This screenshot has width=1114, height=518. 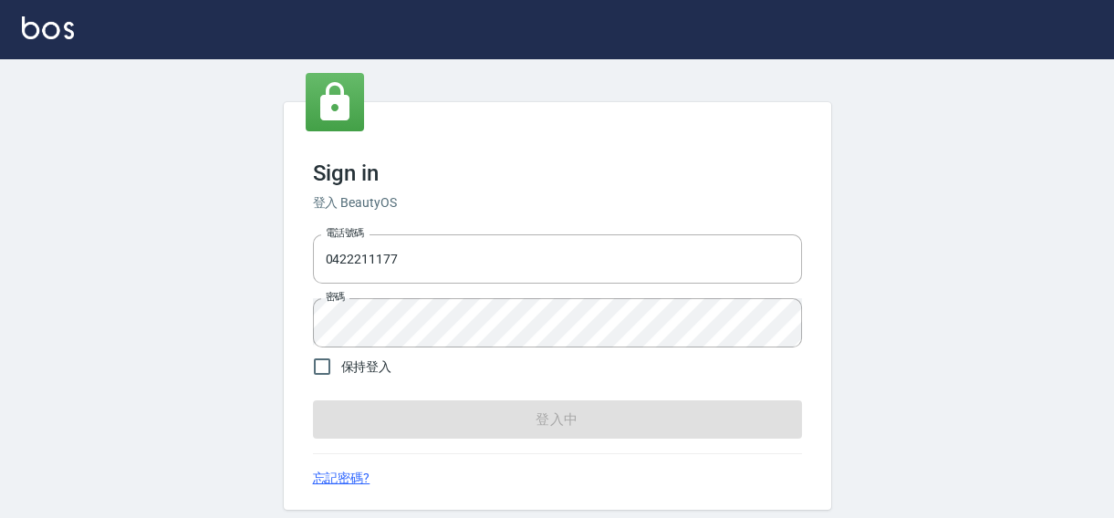 I want to click on h6: 登入 BeautyOS, so click(x=557, y=203).